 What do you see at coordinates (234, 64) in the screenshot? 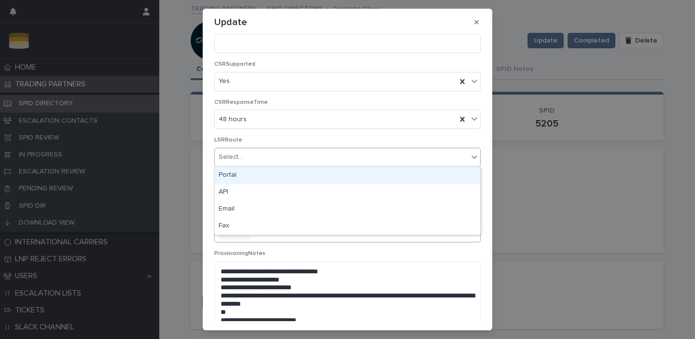
I see `span: CSRSupported` at bounding box center [234, 64].